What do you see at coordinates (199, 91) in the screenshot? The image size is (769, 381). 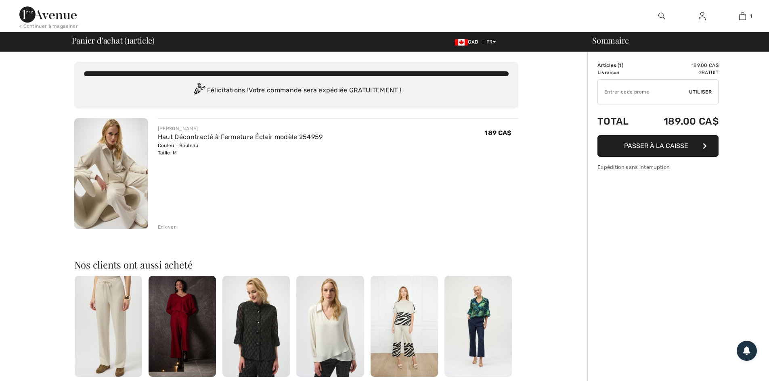 I see `img: Congratulation2.svg` at bounding box center [199, 91].